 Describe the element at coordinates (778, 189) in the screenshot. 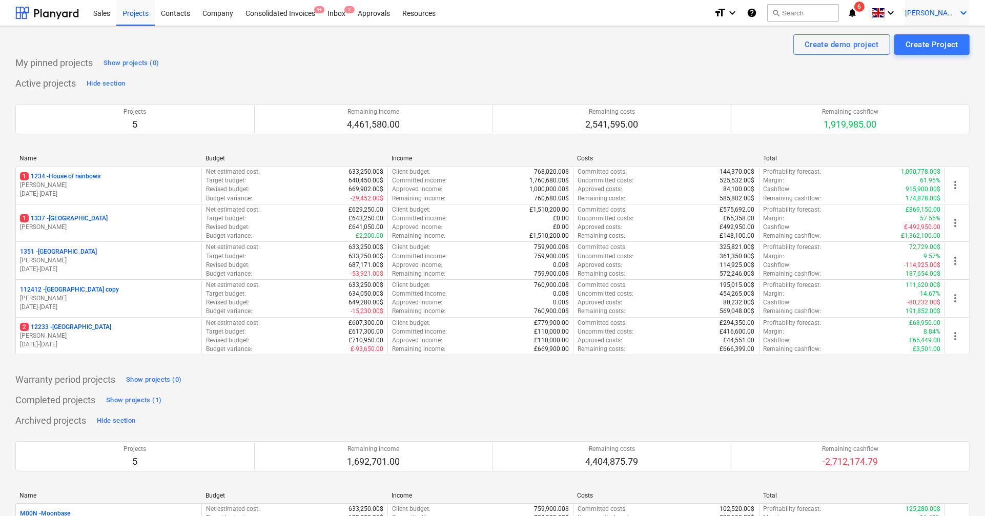

I see `p: Cashflow :` at that location.